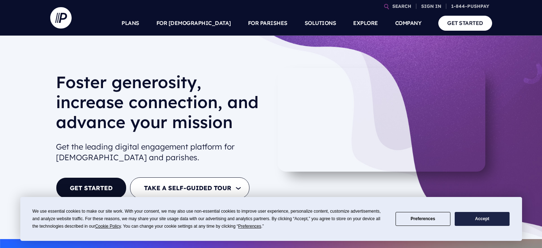  What do you see at coordinates (423, 219) in the screenshot?
I see `button: Preferences` at bounding box center [423, 219].